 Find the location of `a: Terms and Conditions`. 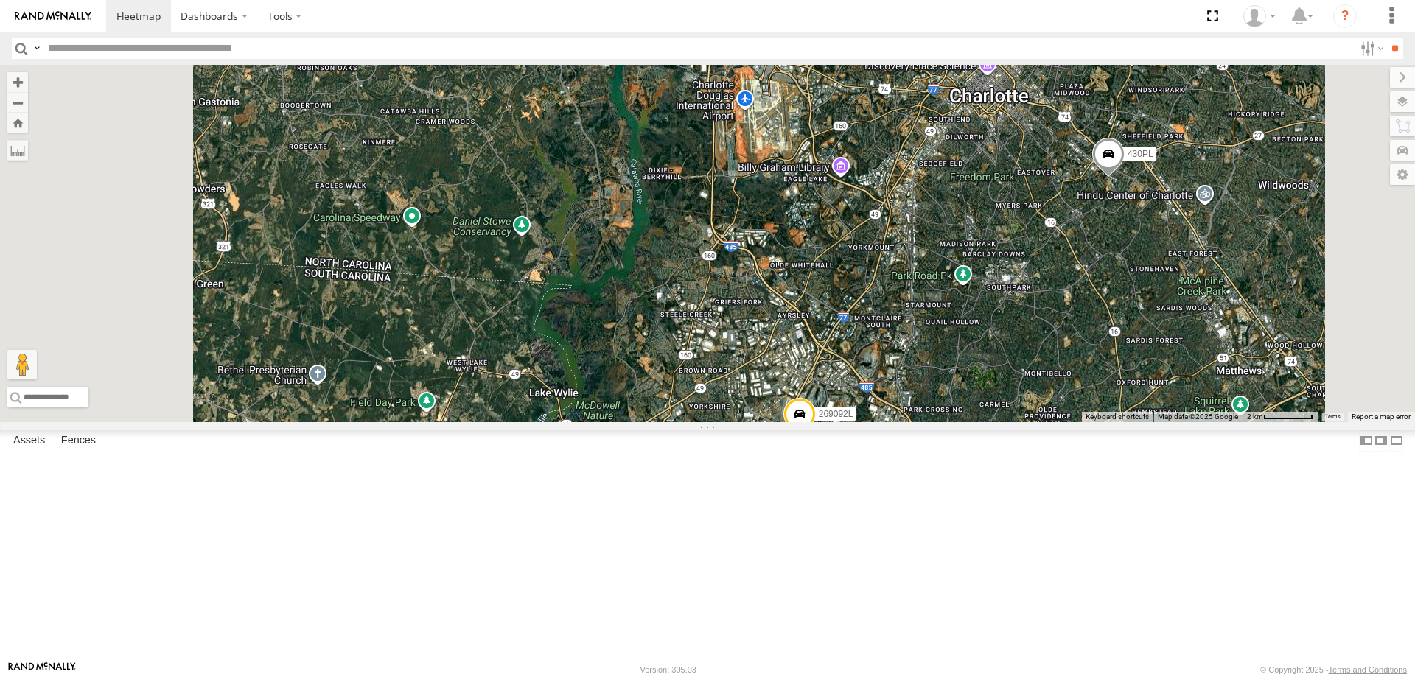

a: Terms and Conditions is located at coordinates (1368, 670).